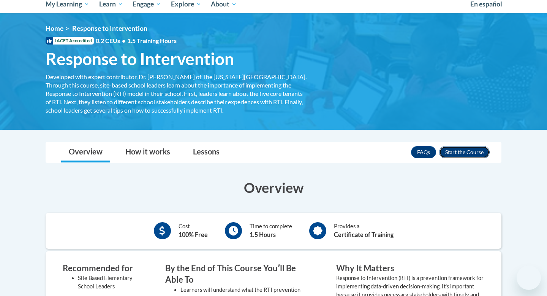  I want to click on h3: By the End of This Course Youʹll Be Able To, so click(239, 274).